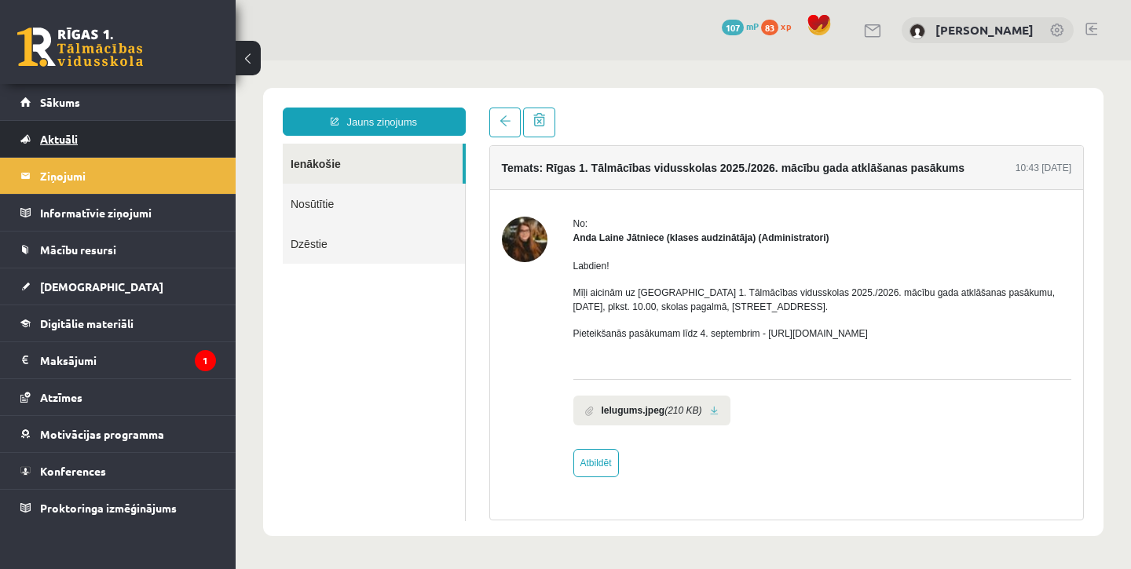 The height and width of the screenshot is (569, 1131). I want to click on legend: Informatīvie ziņojumi, so click(128, 213).